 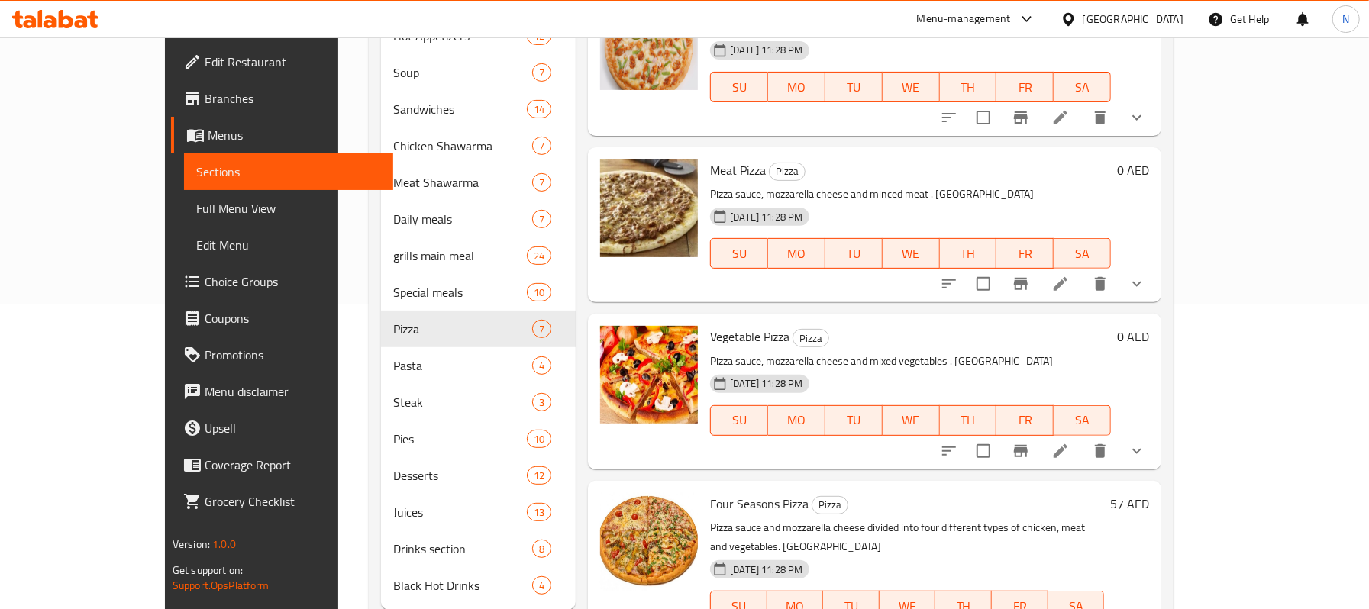 What do you see at coordinates (479, 329) in the screenshot?
I see `div: Pizza7` at bounding box center [479, 329].